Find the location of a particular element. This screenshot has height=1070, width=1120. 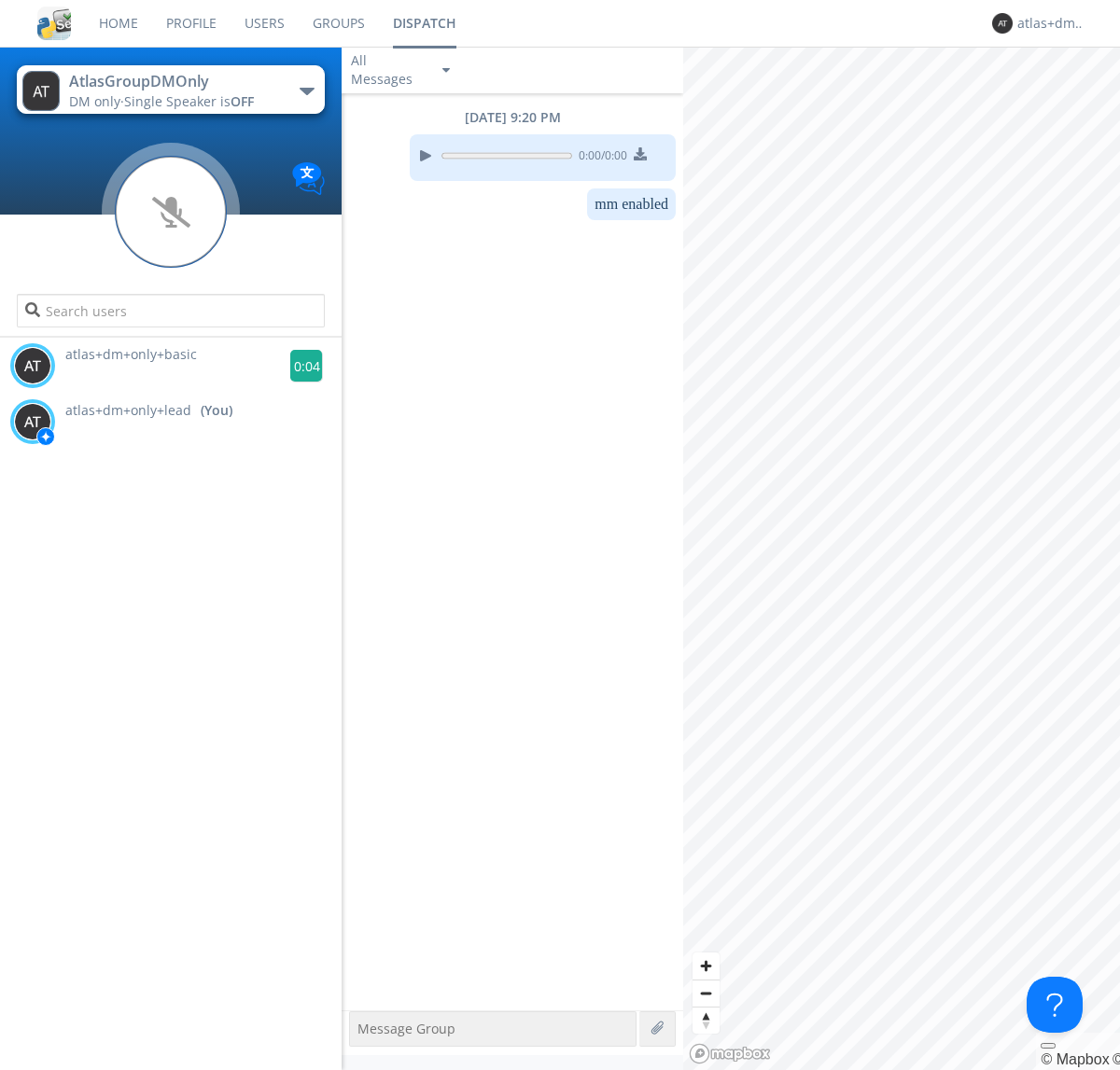

span: Zoom in is located at coordinates (705, 966).